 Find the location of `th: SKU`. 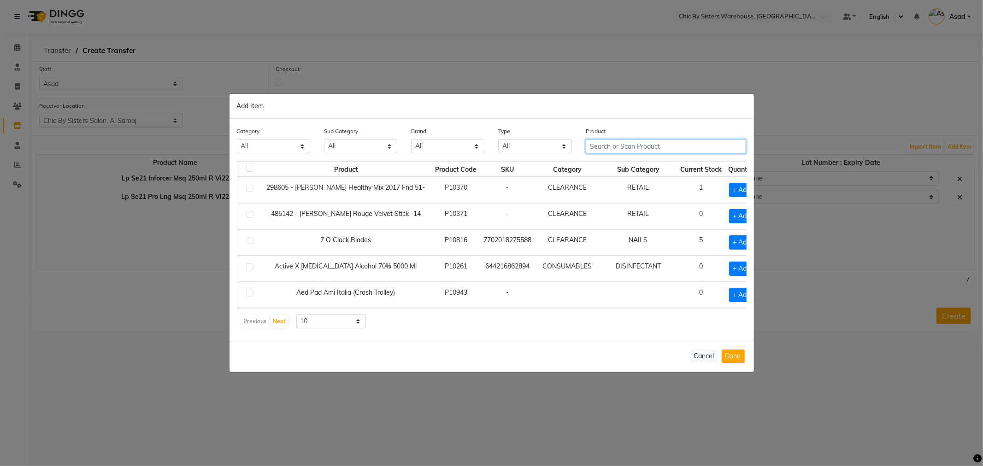

th: SKU is located at coordinates (508, 169).